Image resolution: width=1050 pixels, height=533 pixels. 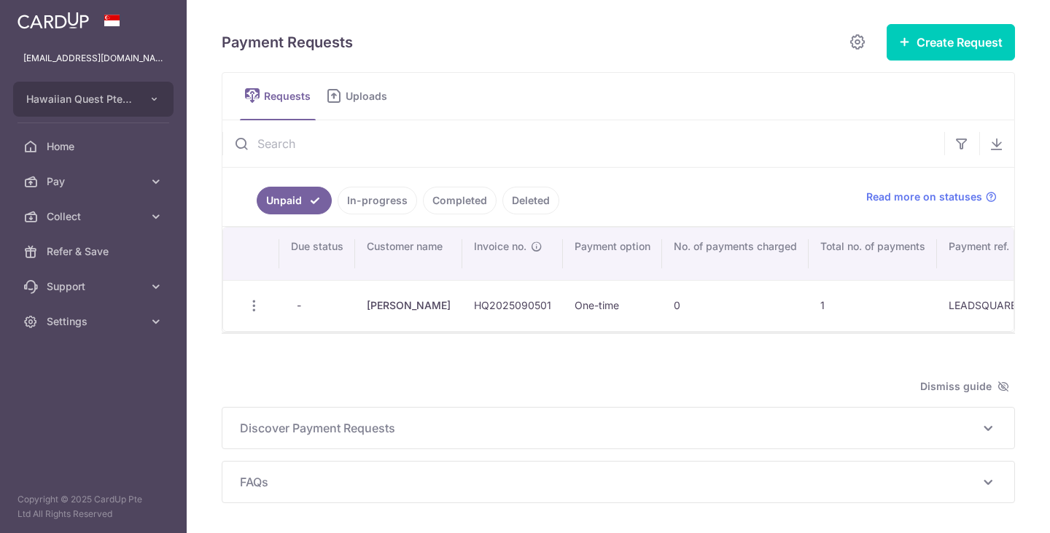 What do you see at coordinates (95, 147) in the screenshot?
I see `span: Home` at bounding box center [95, 147].